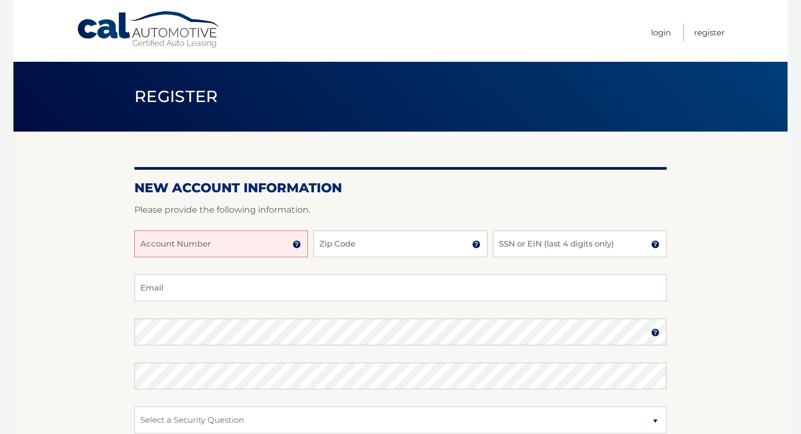 Image resolution: width=801 pixels, height=434 pixels. I want to click on input: SSN or EIN (last 4 digits only), so click(579, 244).